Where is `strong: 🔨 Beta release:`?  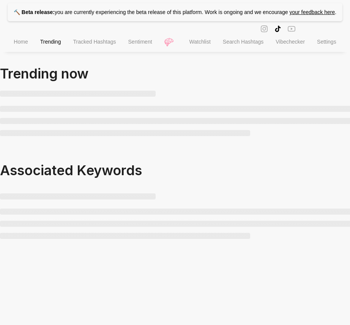
strong: 🔨 Beta release: is located at coordinates (34, 12).